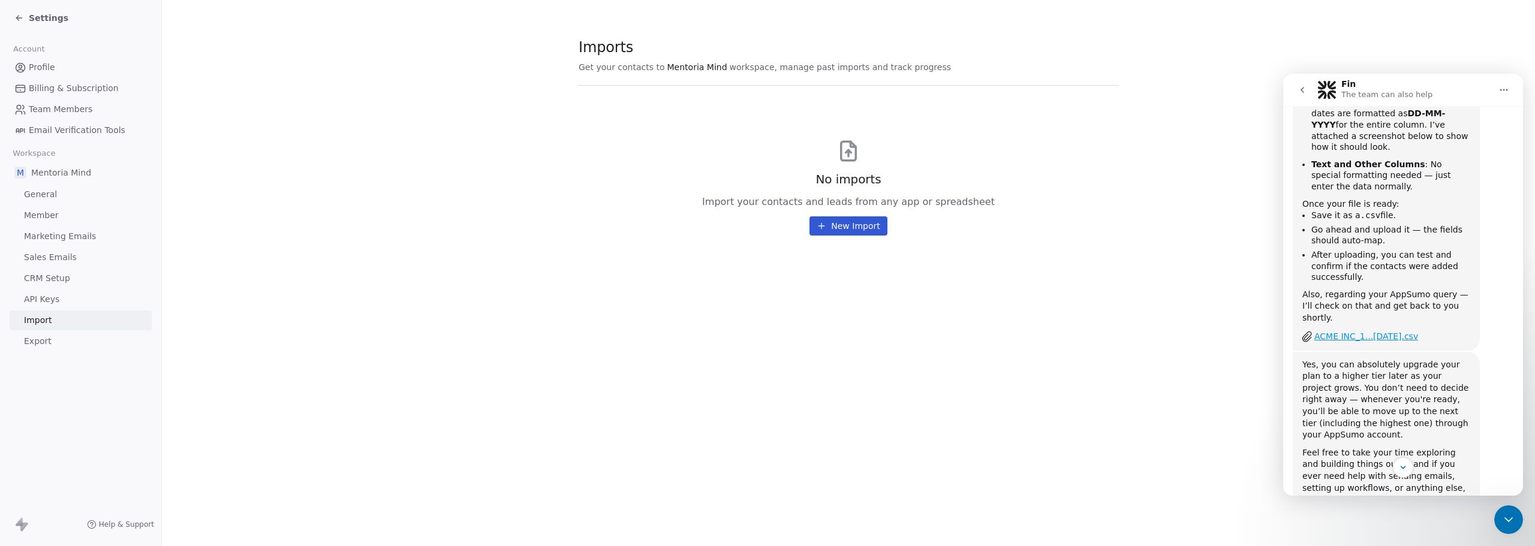 The image size is (1535, 546). Describe the element at coordinates (49, 18) in the screenshot. I see `span: Settings` at that location.